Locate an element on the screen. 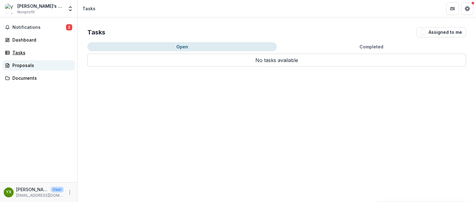 The width and height of the screenshot is (476, 202). p: No tasks available is located at coordinates (277, 60).